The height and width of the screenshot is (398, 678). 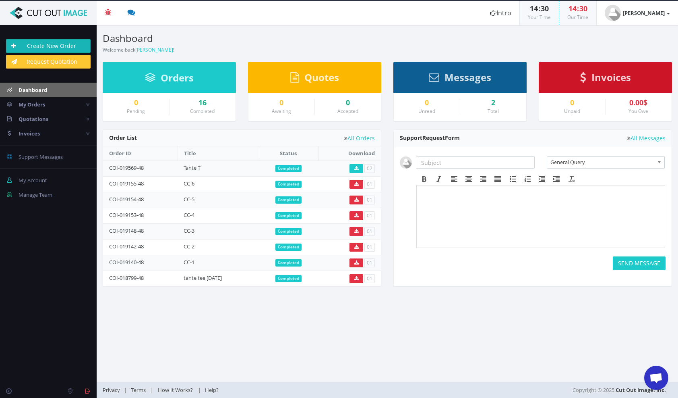 What do you see at coordinates (218, 153) in the screenshot?
I see `th: Title` at bounding box center [218, 153].